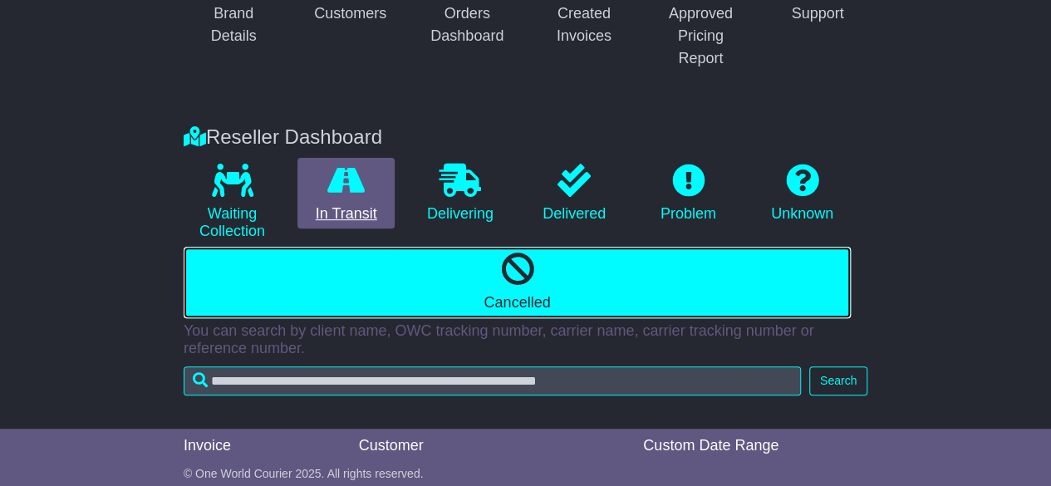  What do you see at coordinates (802, 194) in the screenshot?
I see `a: Unknown` at bounding box center [802, 194].